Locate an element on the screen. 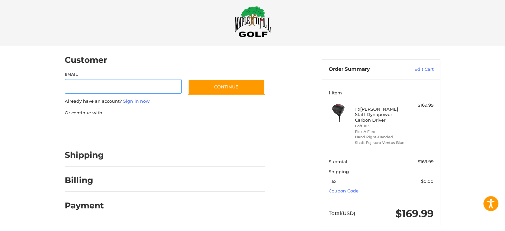  p: Already have an account? is located at coordinates (165, 101).